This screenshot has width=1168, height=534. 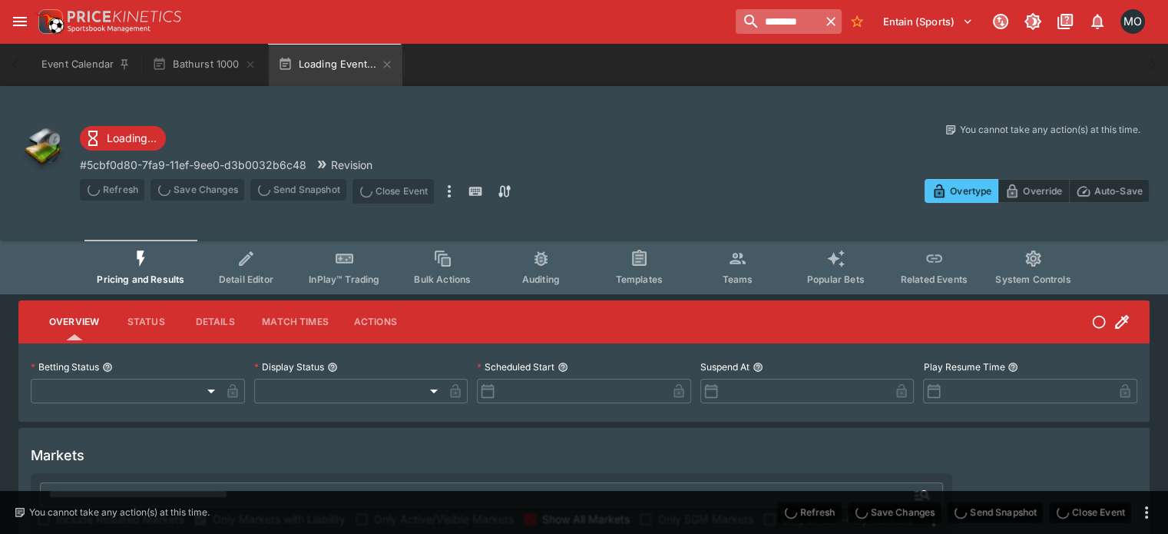 I want to click on button: Toggle light/dark mode, so click(x=1033, y=22).